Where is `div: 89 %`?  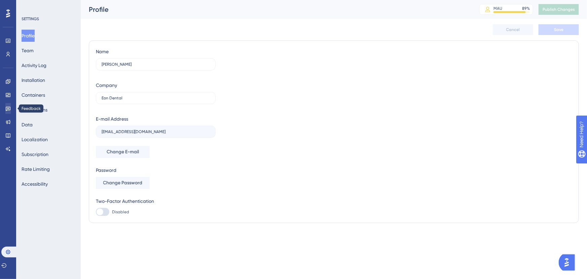
div: 89 % is located at coordinates (526, 8).